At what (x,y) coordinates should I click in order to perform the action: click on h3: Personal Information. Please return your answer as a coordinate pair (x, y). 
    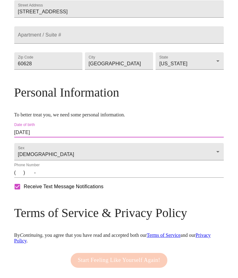
    Looking at the image, I should click on (119, 92).